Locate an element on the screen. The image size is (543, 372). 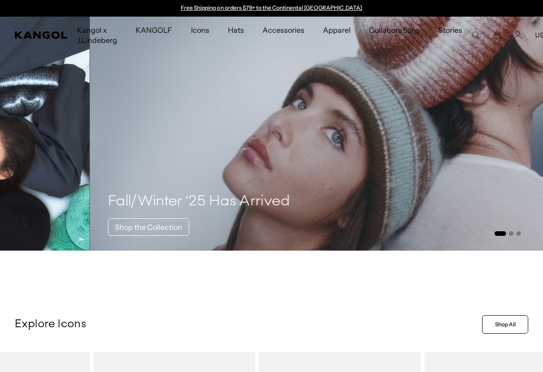
a: Account is located at coordinates (518, 35).